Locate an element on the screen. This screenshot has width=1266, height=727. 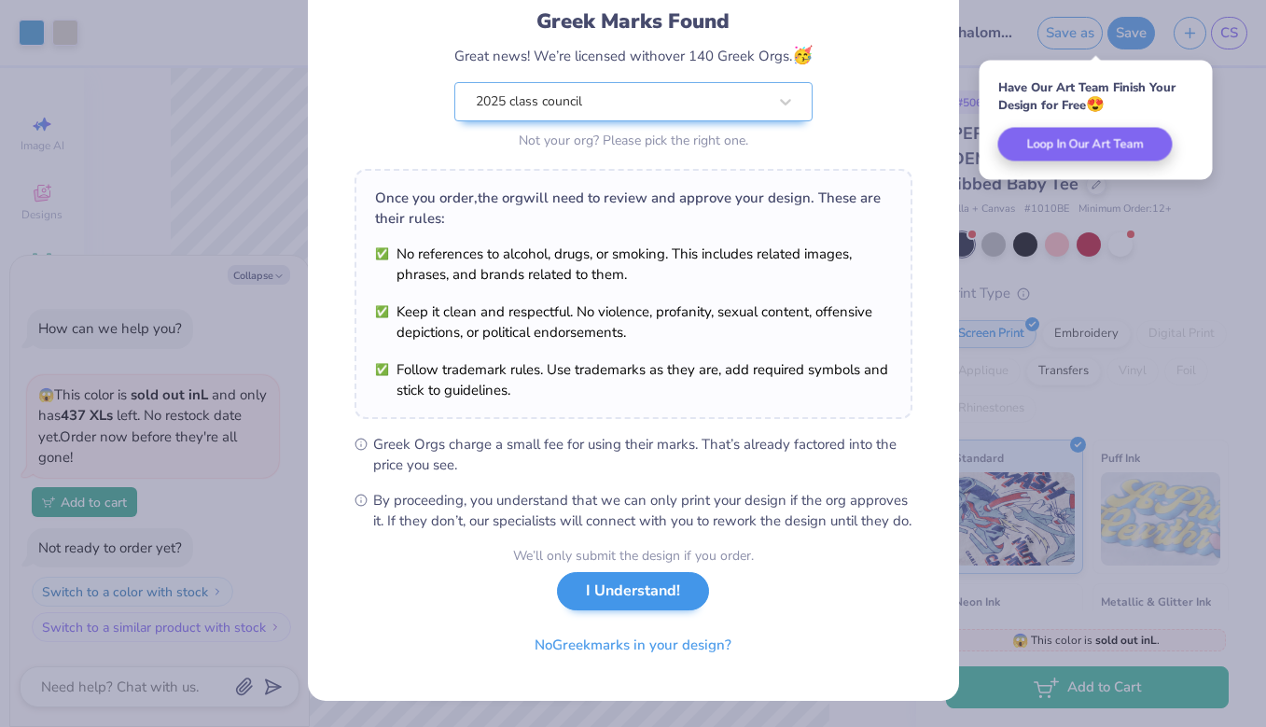
span: By proceeding, you understand that we can only print your design if the org approves it. If they ... is located at coordinates (643, 510).